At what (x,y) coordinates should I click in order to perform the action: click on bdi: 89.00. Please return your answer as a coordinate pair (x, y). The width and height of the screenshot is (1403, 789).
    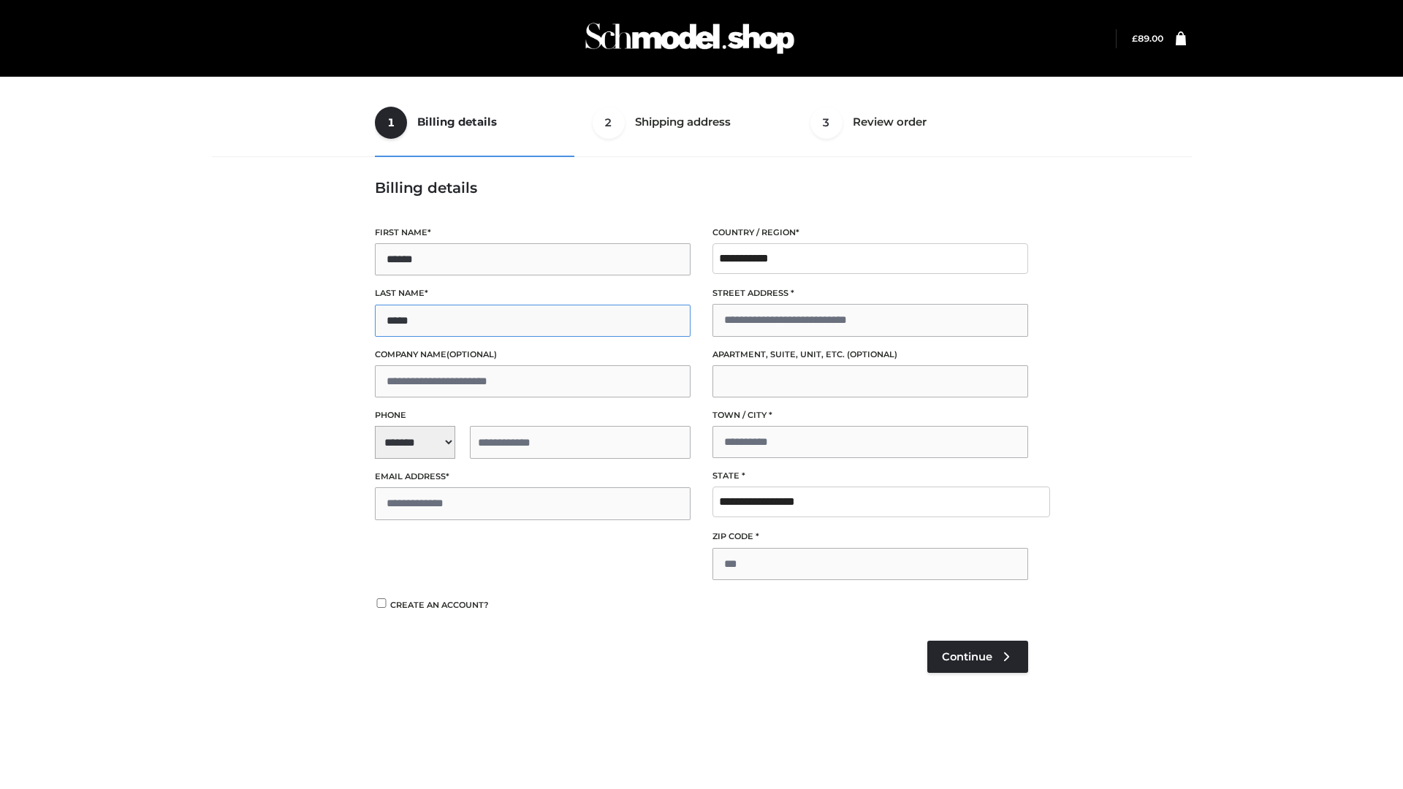
    Looking at the image, I should click on (1148, 38).